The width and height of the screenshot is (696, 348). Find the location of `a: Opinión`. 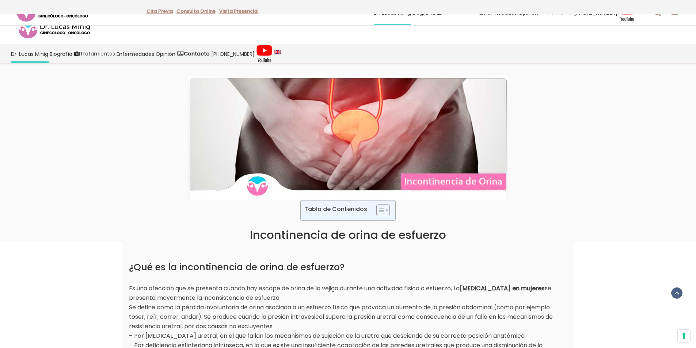

a: Opinión is located at coordinates (166, 54).